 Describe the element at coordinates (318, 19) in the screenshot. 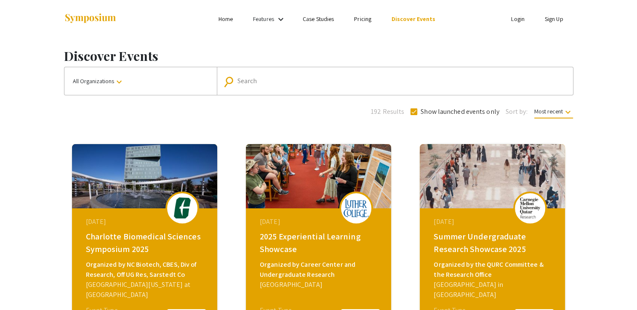

I see `a: Case Studies` at that location.